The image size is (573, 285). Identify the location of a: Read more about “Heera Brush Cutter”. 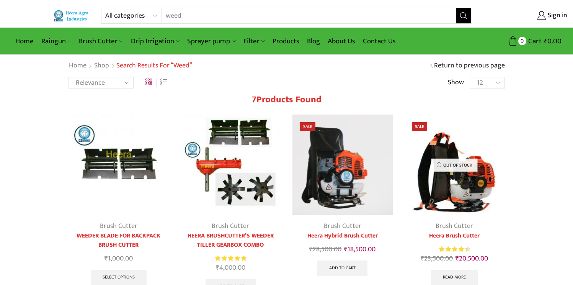
(454, 277).